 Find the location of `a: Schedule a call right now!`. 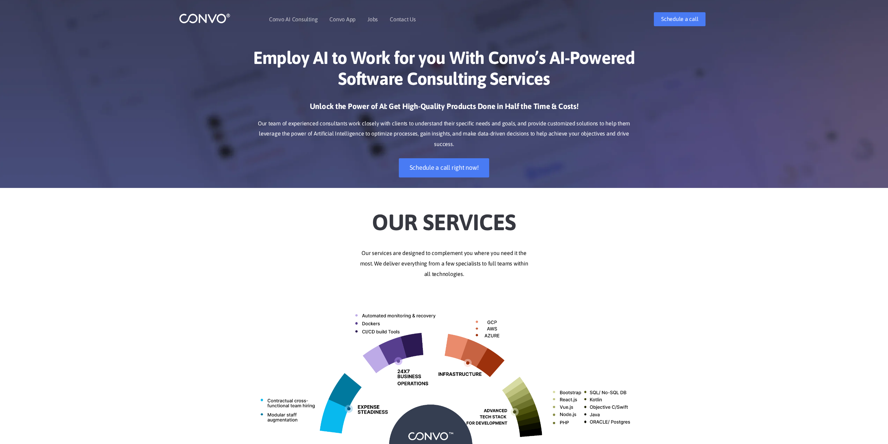

a: Schedule a call right now! is located at coordinates (444, 168).